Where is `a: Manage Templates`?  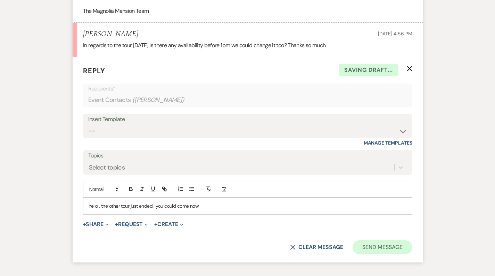
a: Manage Templates is located at coordinates (388, 143).